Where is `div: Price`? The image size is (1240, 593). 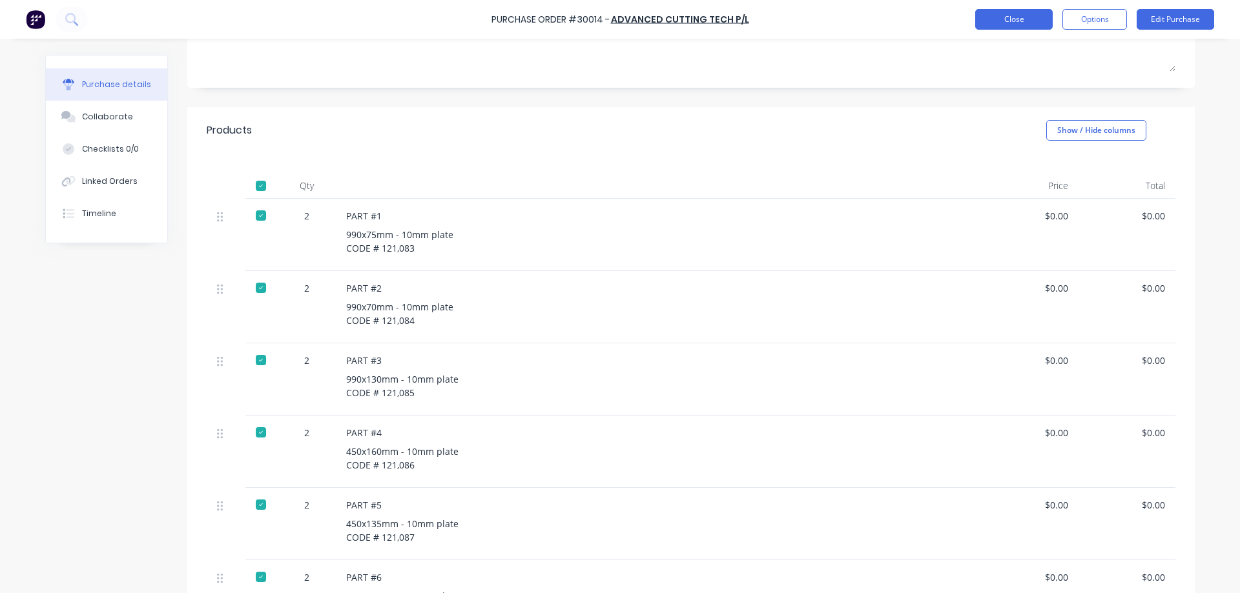
div: Price is located at coordinates (1030, 186).